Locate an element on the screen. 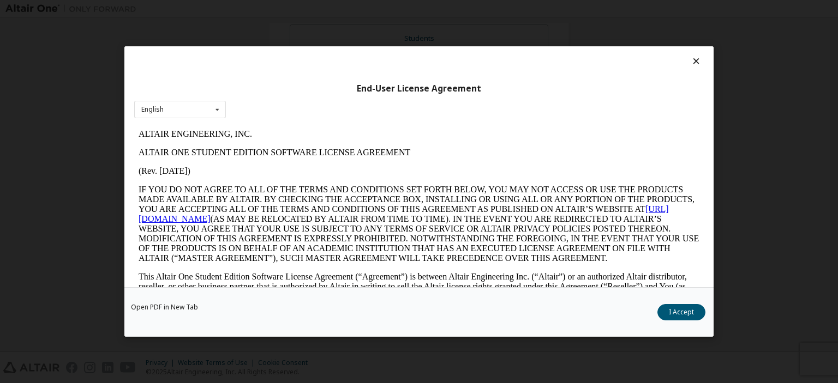  p: ALTAIR ENGINEERING, INC. is located at coordinates (285, 9).